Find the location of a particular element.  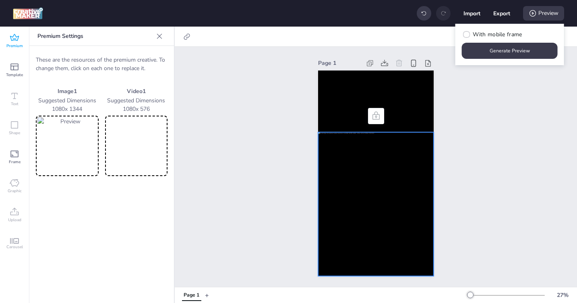

div: Tabs is located at coordinates (191, 295).